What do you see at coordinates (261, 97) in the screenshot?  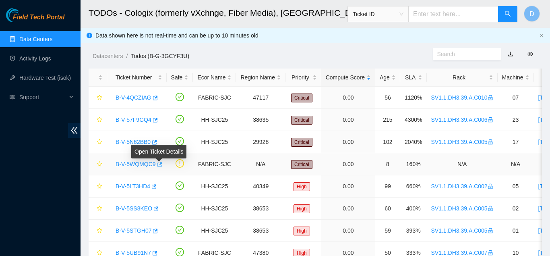 I see `td: 47117` at bounding box center [261, 97].